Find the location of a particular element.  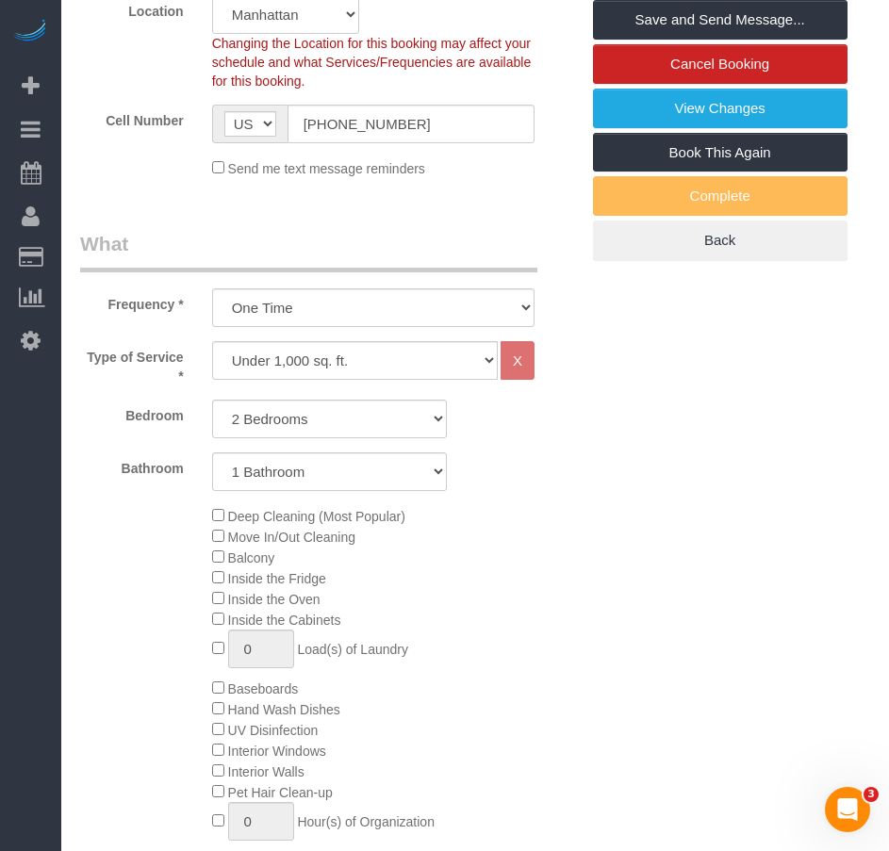

img: Automaid Logo is located at coordinates (30, 32).